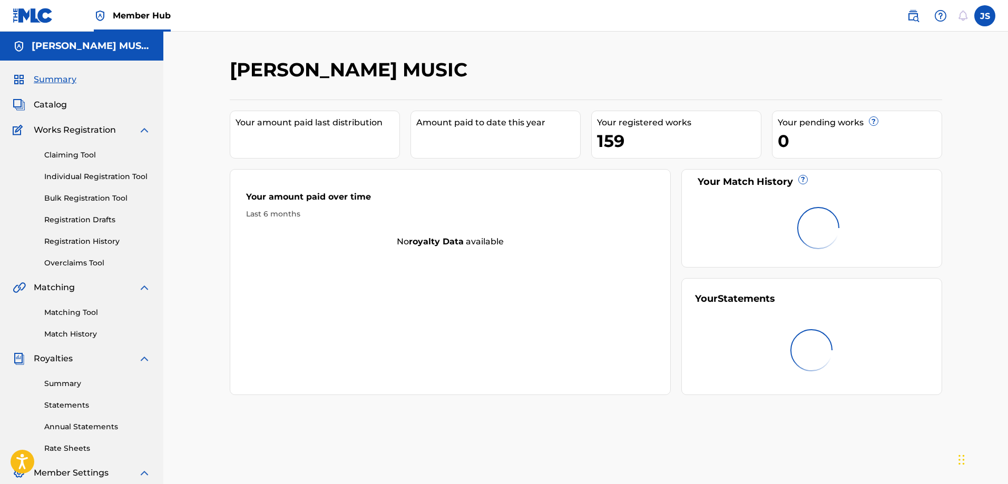 The height and width of the screenshot is (484, 1008). I want to click on img: Member Settings, so click(19, 473).